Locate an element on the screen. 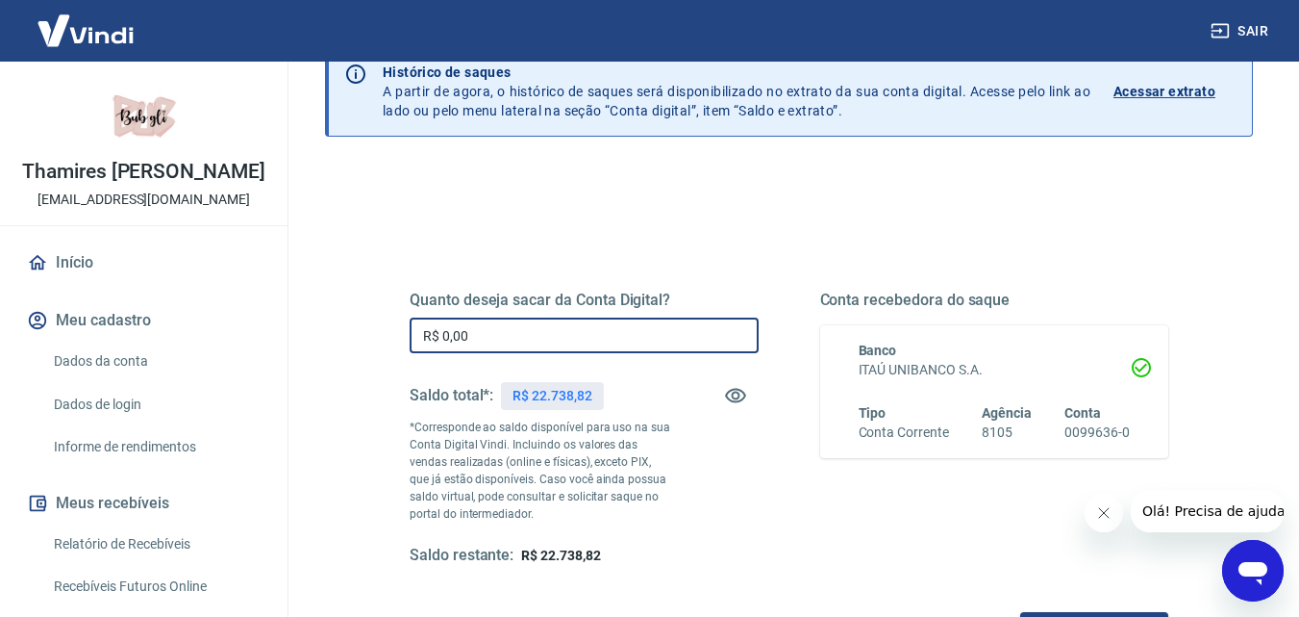 The height and width of the screenshot is (617, 1299). a: Início is located at coordinates (143, 263).